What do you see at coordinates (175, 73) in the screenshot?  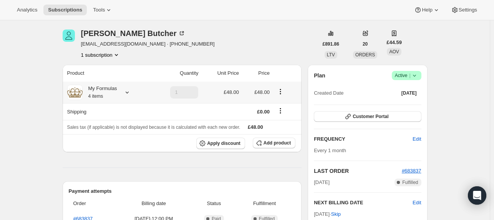 I see `th: Quantity` at bounding box center [175, 73].